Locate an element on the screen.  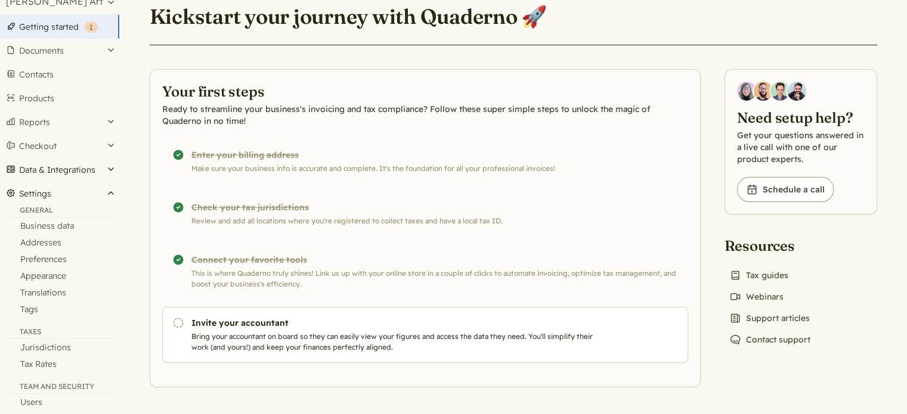
div: General is located at coordinates (60, 212).